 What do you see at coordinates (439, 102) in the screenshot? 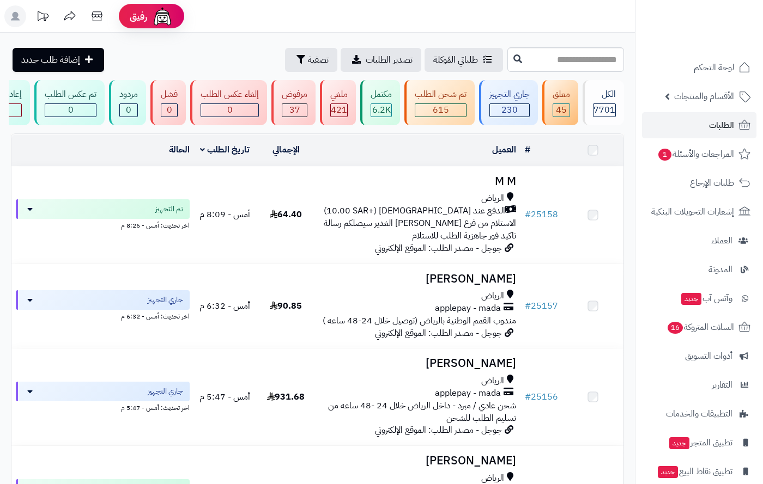
I see `a: تم شحن الطلب 615` at bounding box center [439, 102].